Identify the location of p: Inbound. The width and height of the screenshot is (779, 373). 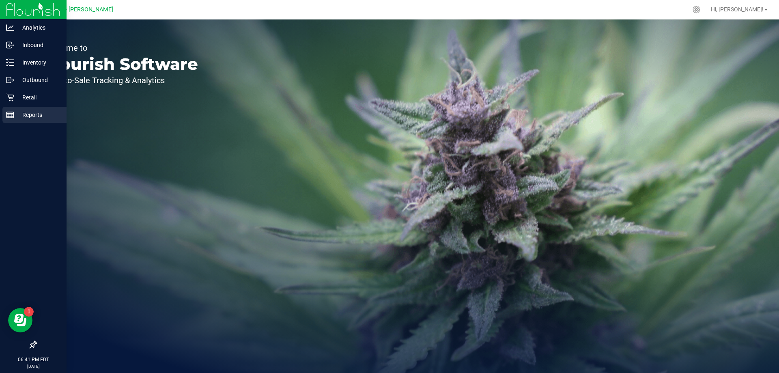
(39, 45).